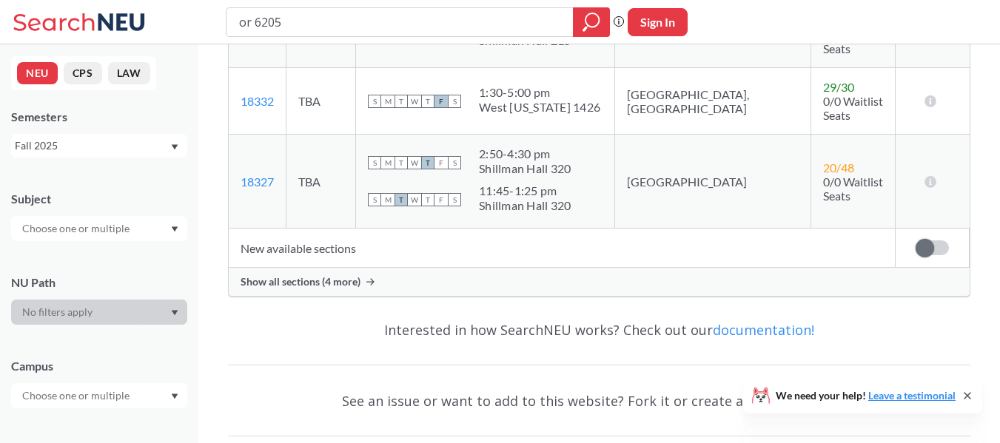 The width and height of the screenshot is (1000, 443). I want to click on svg: magnifying glass, so click(592, 22).